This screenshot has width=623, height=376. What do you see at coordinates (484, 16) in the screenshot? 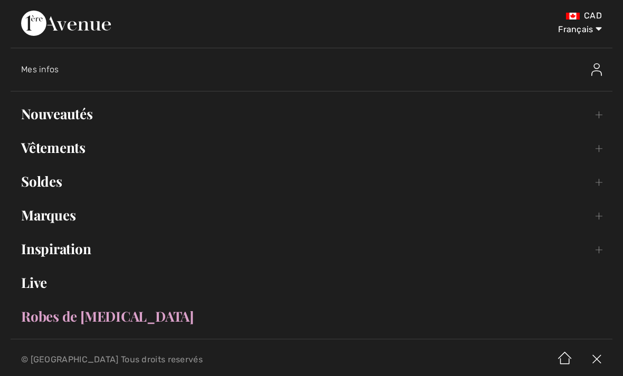
I see `div: CAD` at bounding box center [484, 16].